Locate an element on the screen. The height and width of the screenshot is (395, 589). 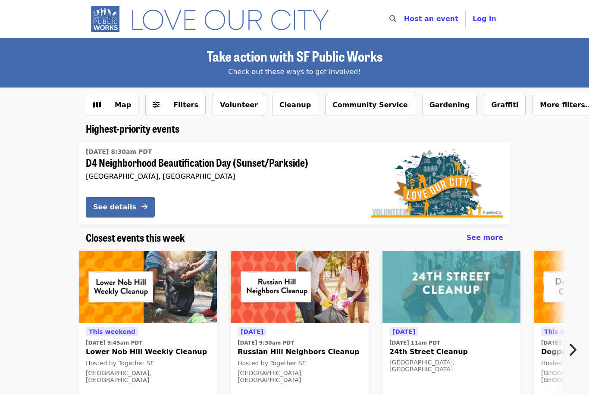
a: Show map view is located at coordinates (112, 105).